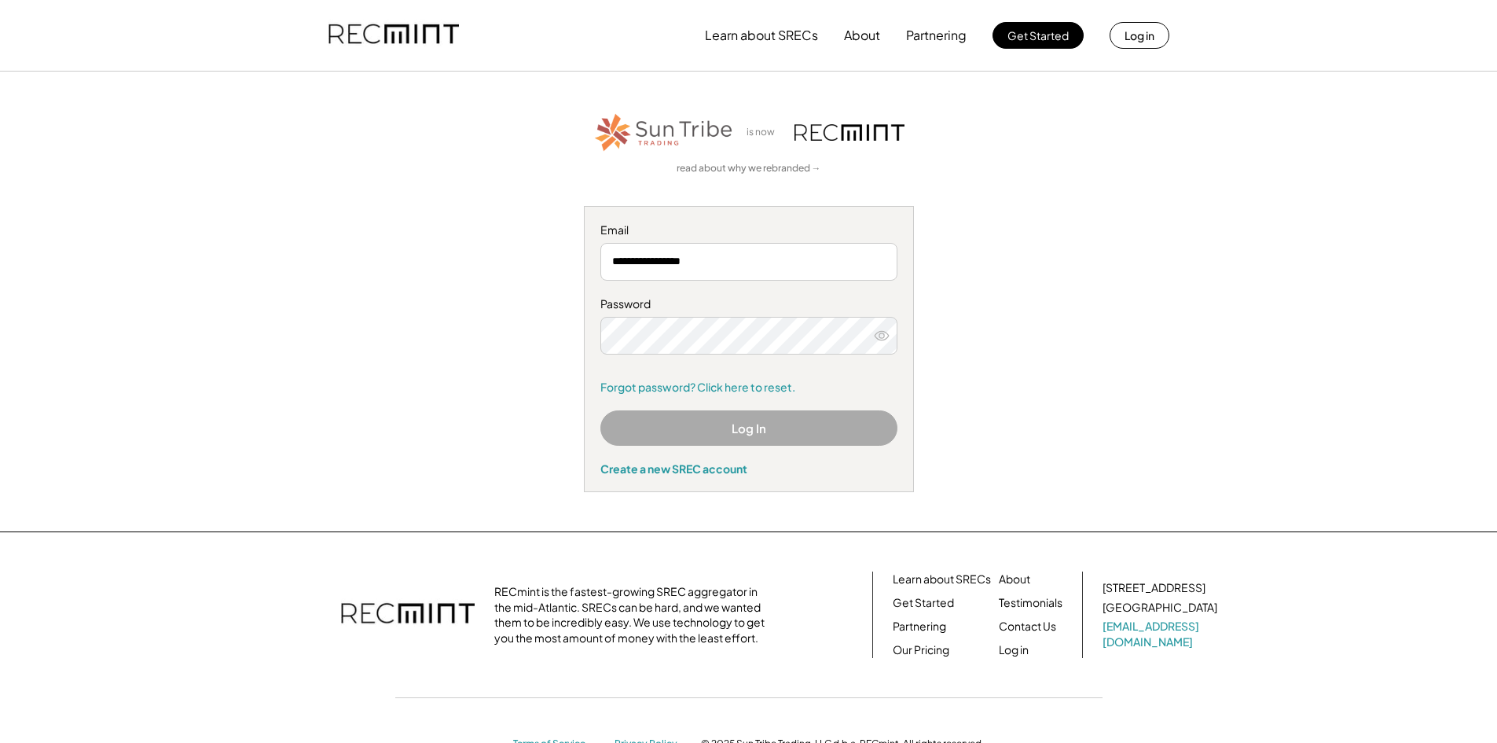 Image resolution: width=1497 pixels, height=743 pixels. Describe the element at coordinates (749, 168) in the screenshot. I see `a: read about why we rebranded →` at that location.